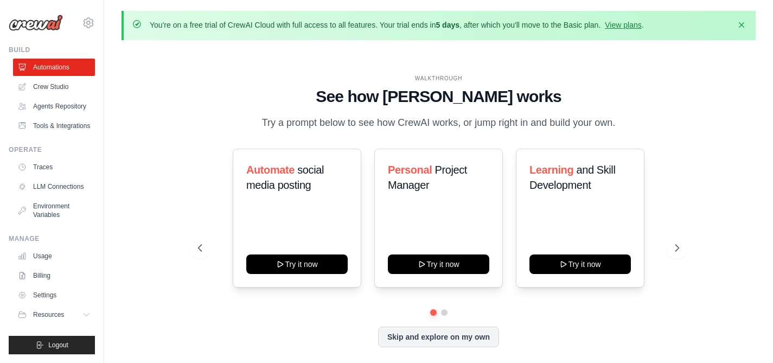  What do you see at coordinates (572, 177) in the screenshot?
I see `span: and Skill Development` at bounding box center [572, 177].